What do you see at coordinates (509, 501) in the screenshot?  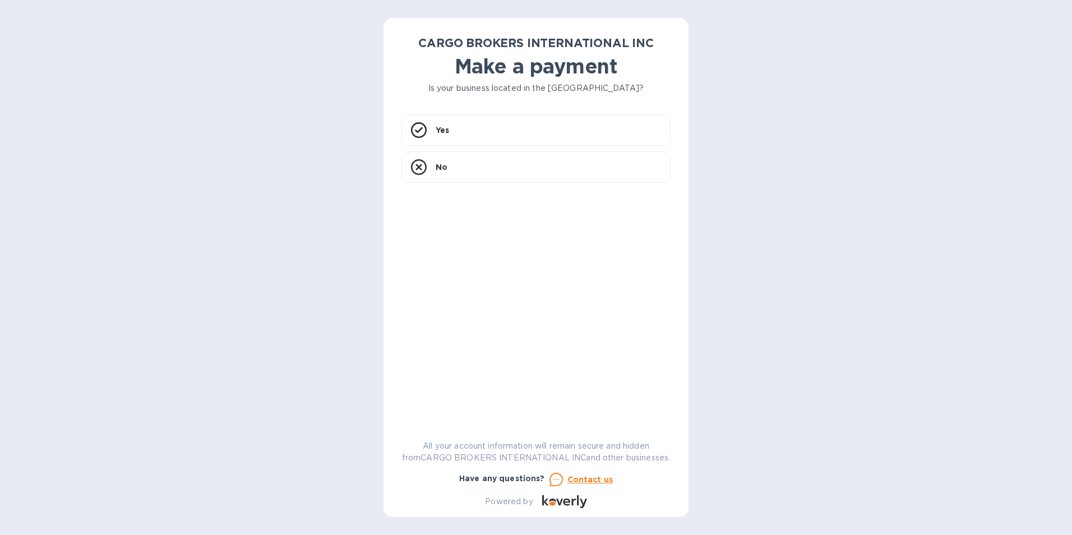 I see `p: Powered by` at bounding box center [509, 501].